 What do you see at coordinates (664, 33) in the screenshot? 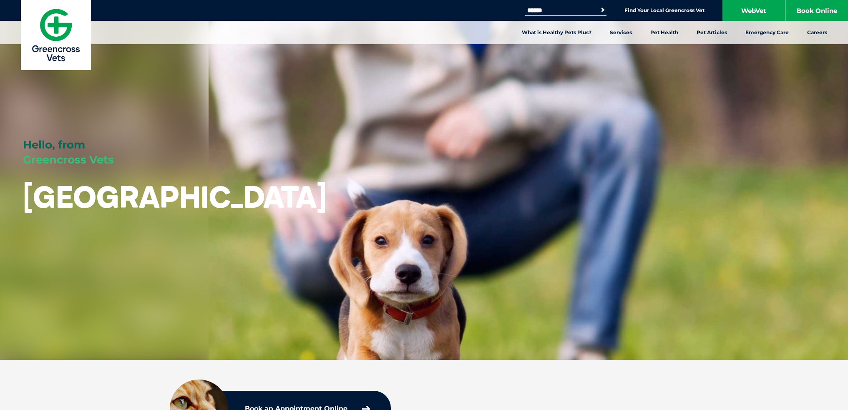
I see `a: Pet Health` at bounding box center [664, 33].